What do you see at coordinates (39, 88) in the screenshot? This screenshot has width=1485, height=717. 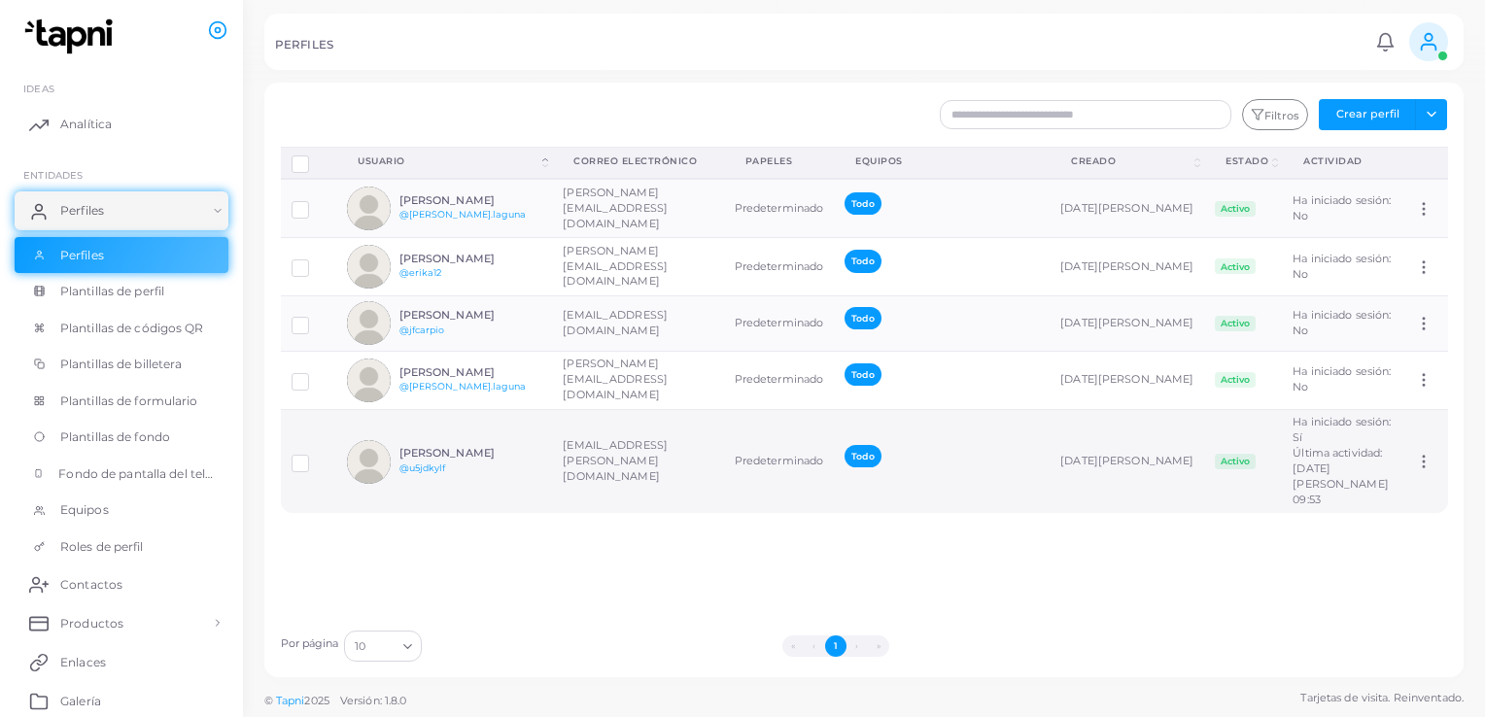 I see `span: IDEAS` at bounding box center [39, 88].